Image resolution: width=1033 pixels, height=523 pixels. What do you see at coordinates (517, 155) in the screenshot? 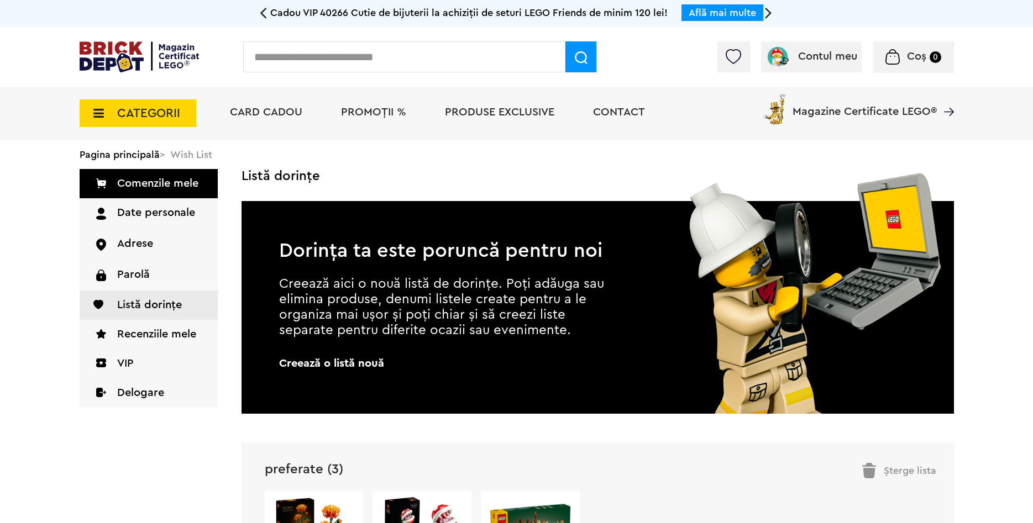
I see `div: > Wish List` at bounding box center [517, 155].